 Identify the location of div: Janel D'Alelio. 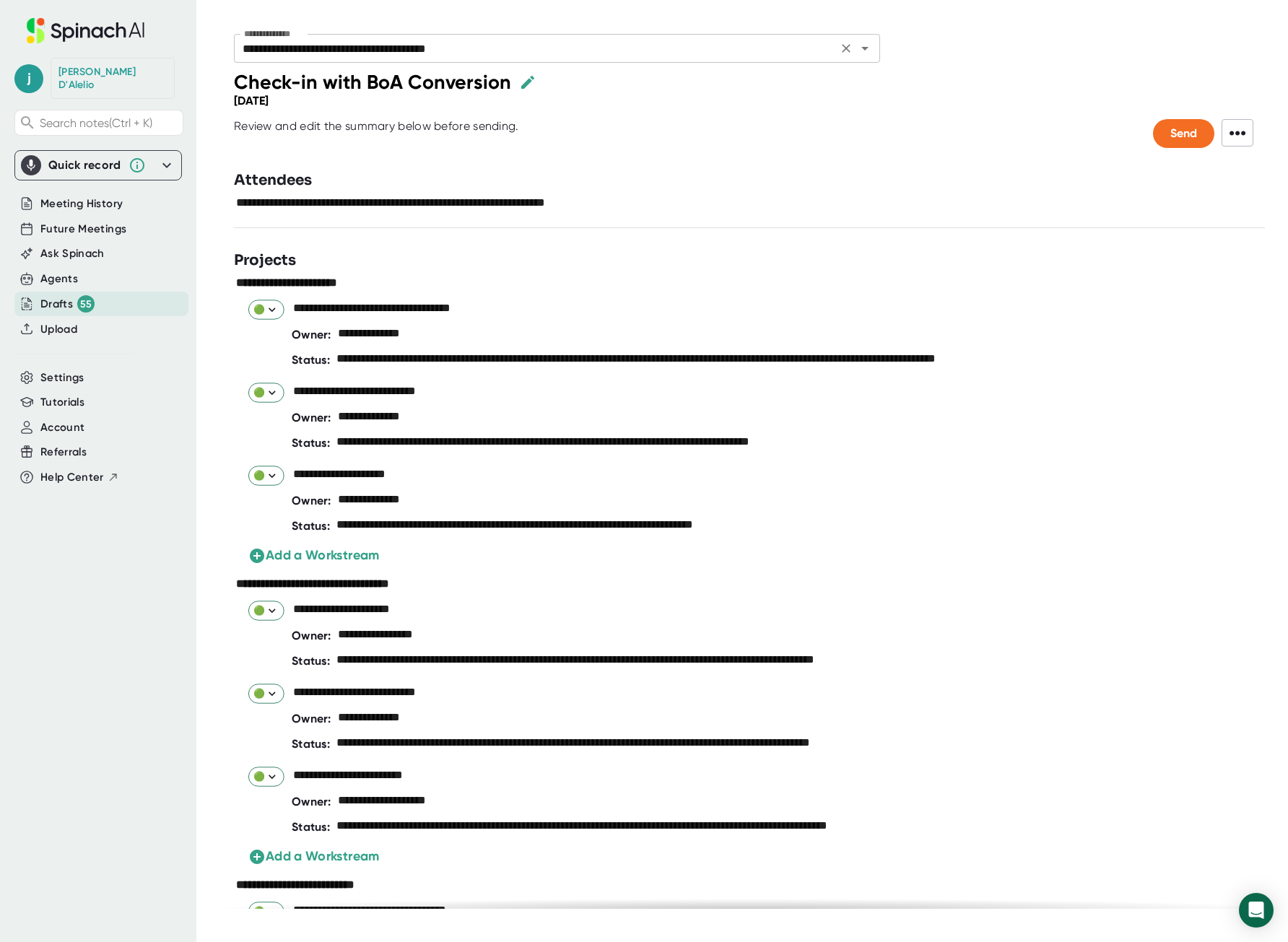
(113, 78).